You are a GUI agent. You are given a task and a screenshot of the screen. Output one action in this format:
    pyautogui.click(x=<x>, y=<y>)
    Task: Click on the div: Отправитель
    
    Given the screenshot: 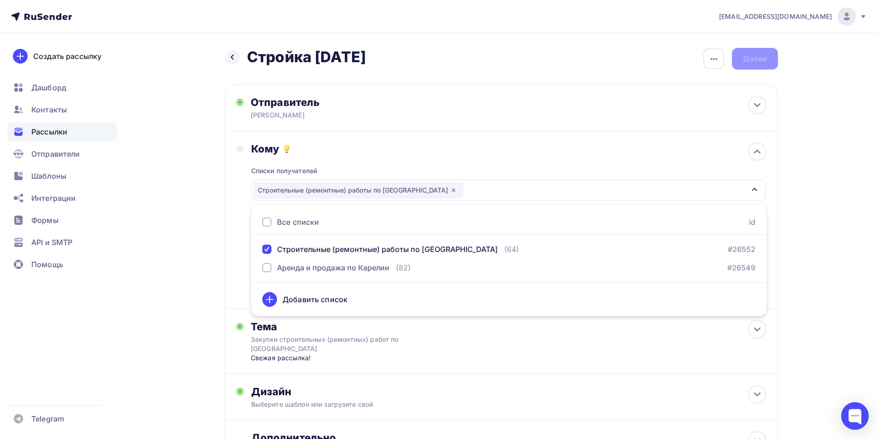 What is the action you would take?
    pyautogui.click(x=350, y=102)
    